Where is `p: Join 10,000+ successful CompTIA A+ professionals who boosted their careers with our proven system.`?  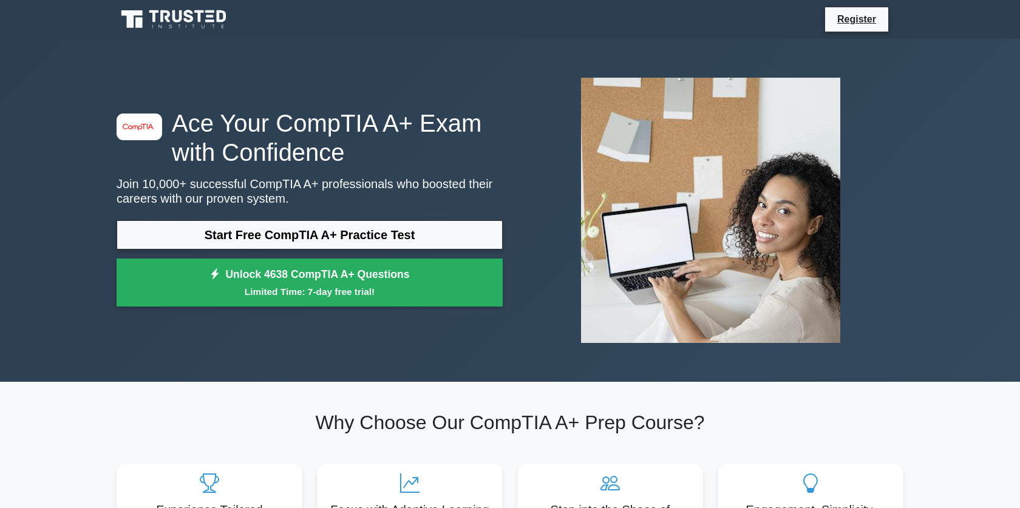
p: Join 10,000+ successful CompTIA A+ professionals who boosted their careers with our proven system. is located at coordinates (310, 191).